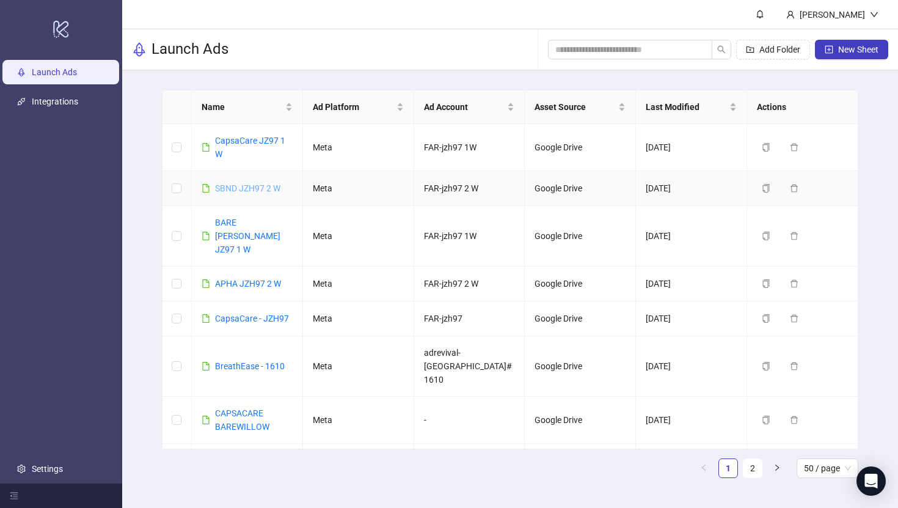 The width and height of the screenshot is (898, 508). I want to click on h3: Launch Ads, so click(190, 49).